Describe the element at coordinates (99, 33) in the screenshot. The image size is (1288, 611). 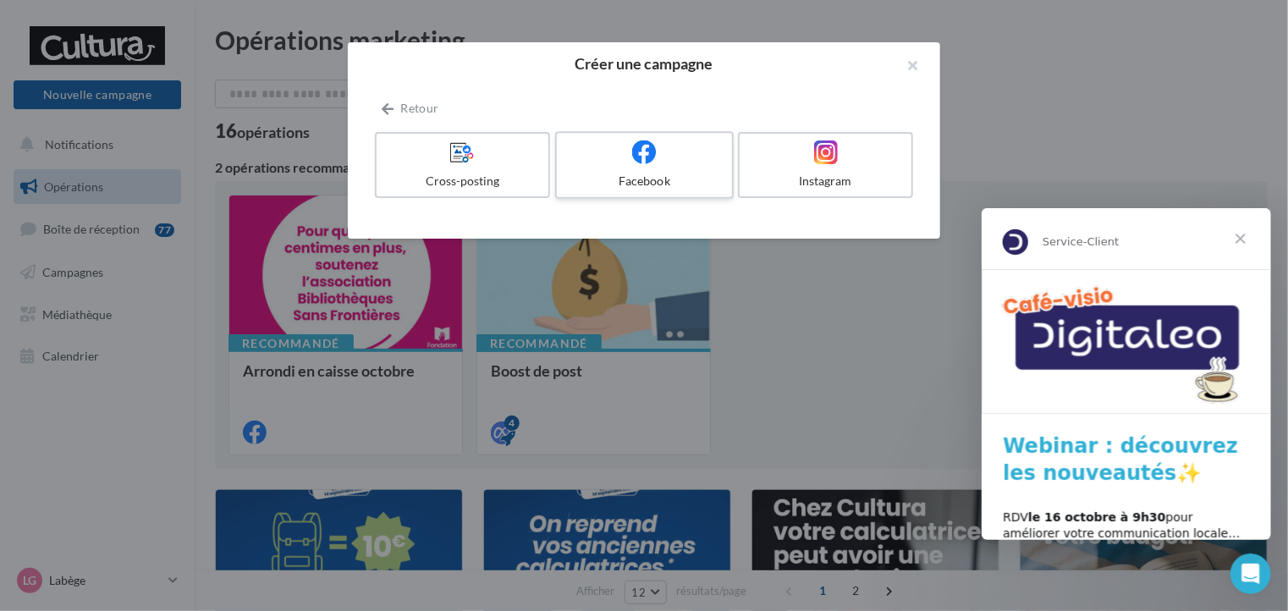
I see `span: Service-Client` at that location.